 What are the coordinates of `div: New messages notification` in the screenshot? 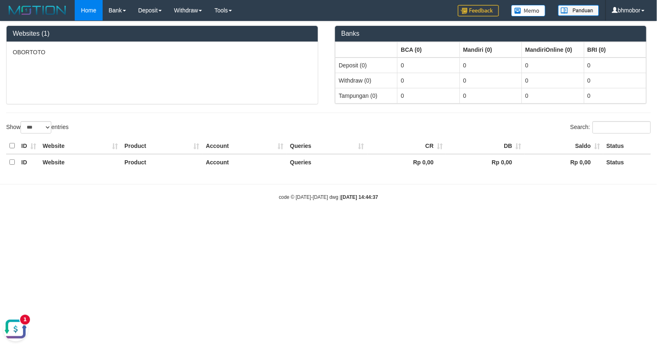 It's located at (25, 6).